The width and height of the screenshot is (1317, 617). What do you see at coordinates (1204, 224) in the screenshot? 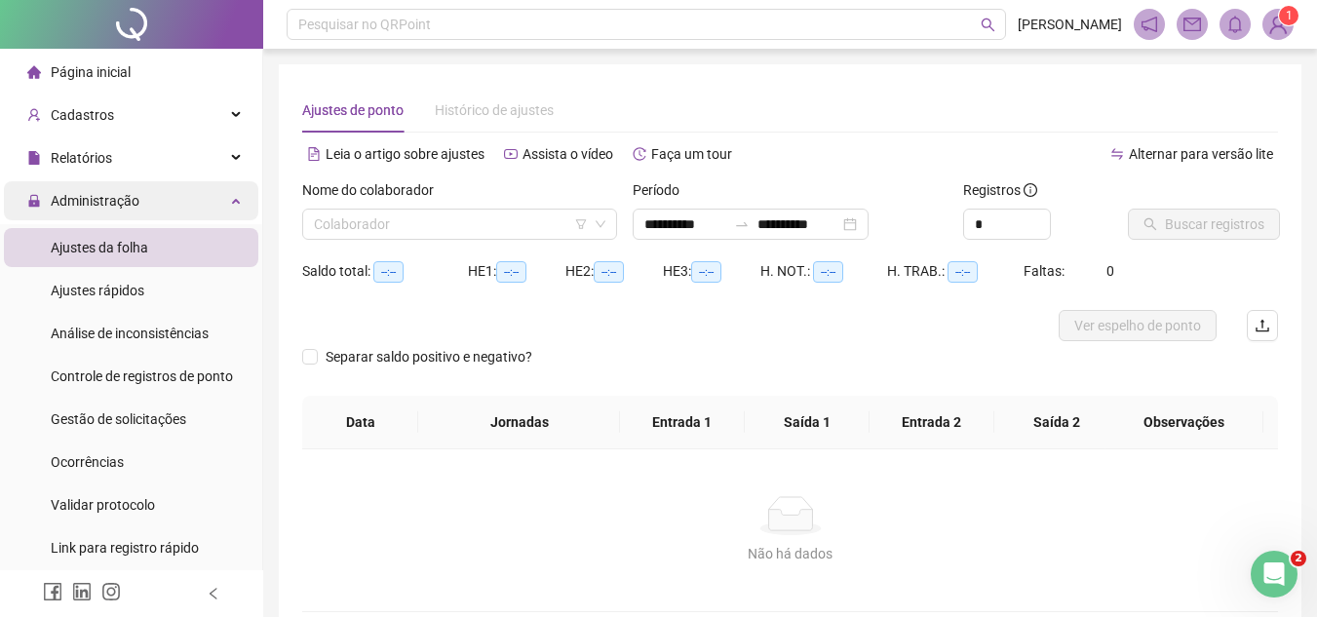
I see `button: Buscar registros` at bounding box center [1204, 224].